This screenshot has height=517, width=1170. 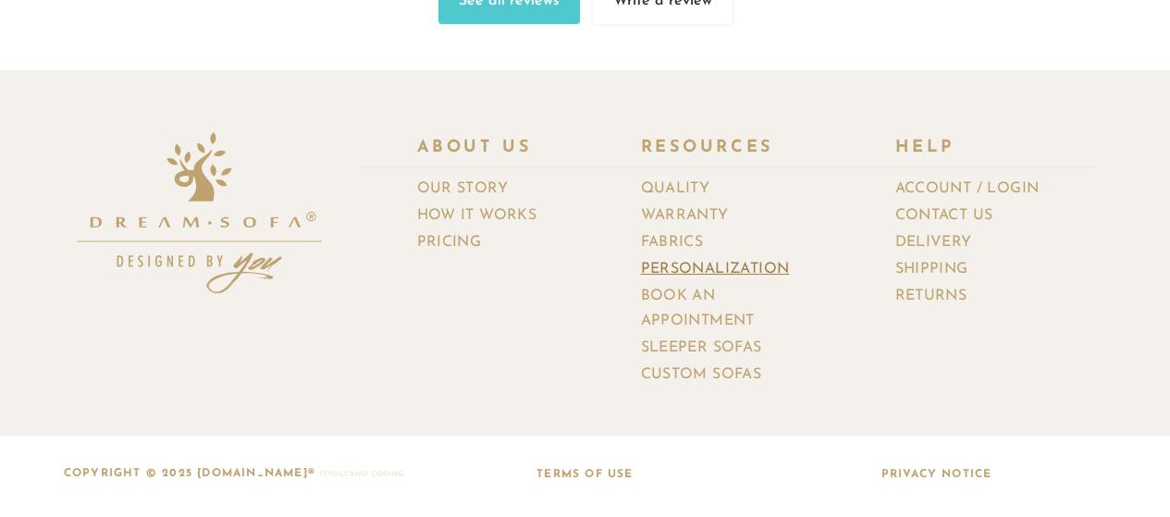 What do you see at coordinates (584, 474) in the screenshot?
I see `a: Terms of Use` at bounding box center [584, 474].